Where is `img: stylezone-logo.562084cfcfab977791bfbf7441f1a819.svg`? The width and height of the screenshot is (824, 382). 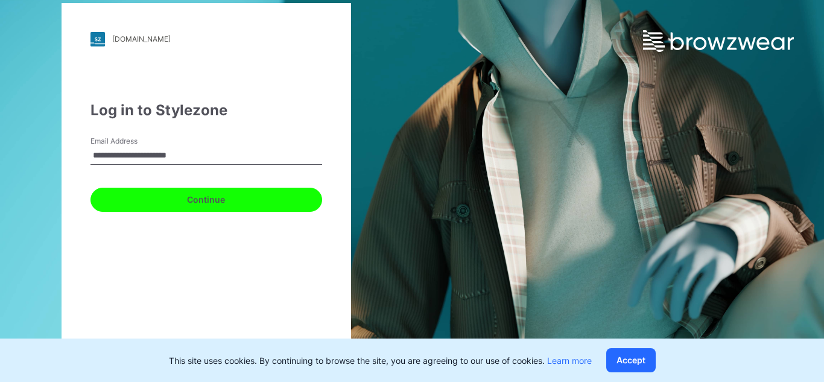 img: stylezone-logo.562084cfcfab977791bfbf7441f1a819.svg is located at coordinates (98, 39).